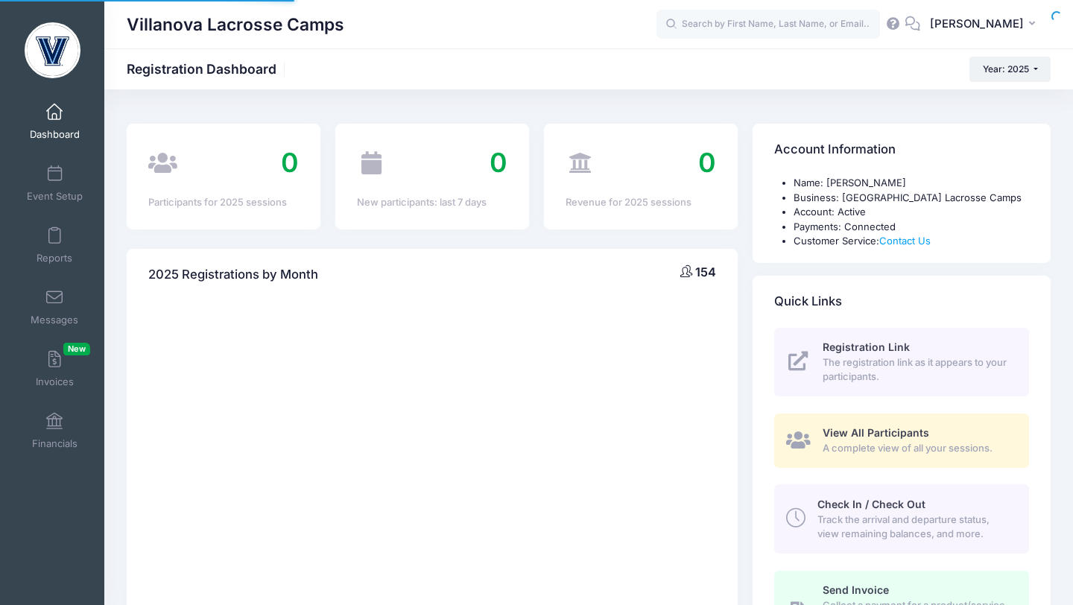  Describe the element at coordinates (235, 25) in the screenshot. I see `h1: Villanova Lacrosse Camps` at that location.